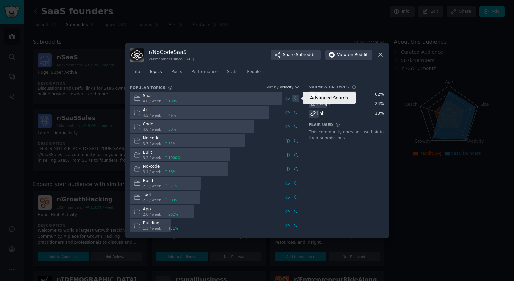  What do you see at coordinates (204, 73) in the screenshot?
I see `a: Performance` at bounding box center [204, 73].